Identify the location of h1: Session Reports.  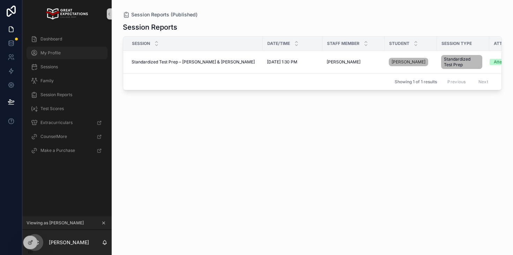
(150, 27).